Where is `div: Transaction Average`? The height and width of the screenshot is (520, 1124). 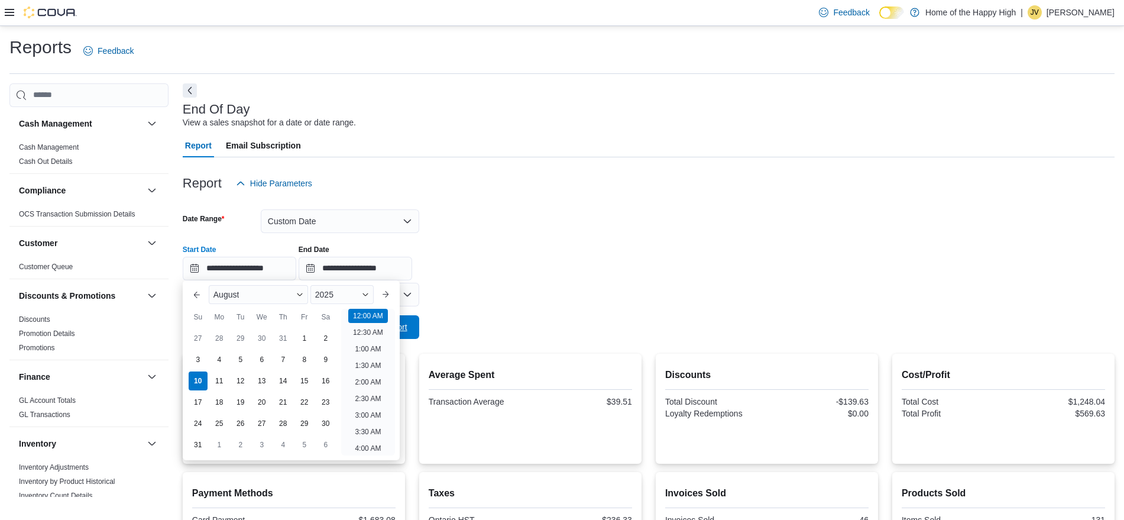
div: Transaction Average is located at coordinates (478, 402).